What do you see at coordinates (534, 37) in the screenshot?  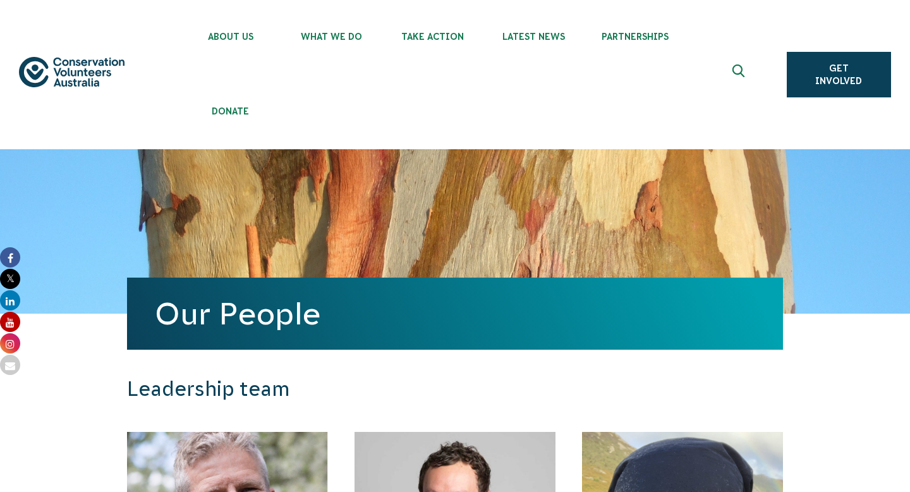 I see `span: Latest News` at bounding box center [534, 37].